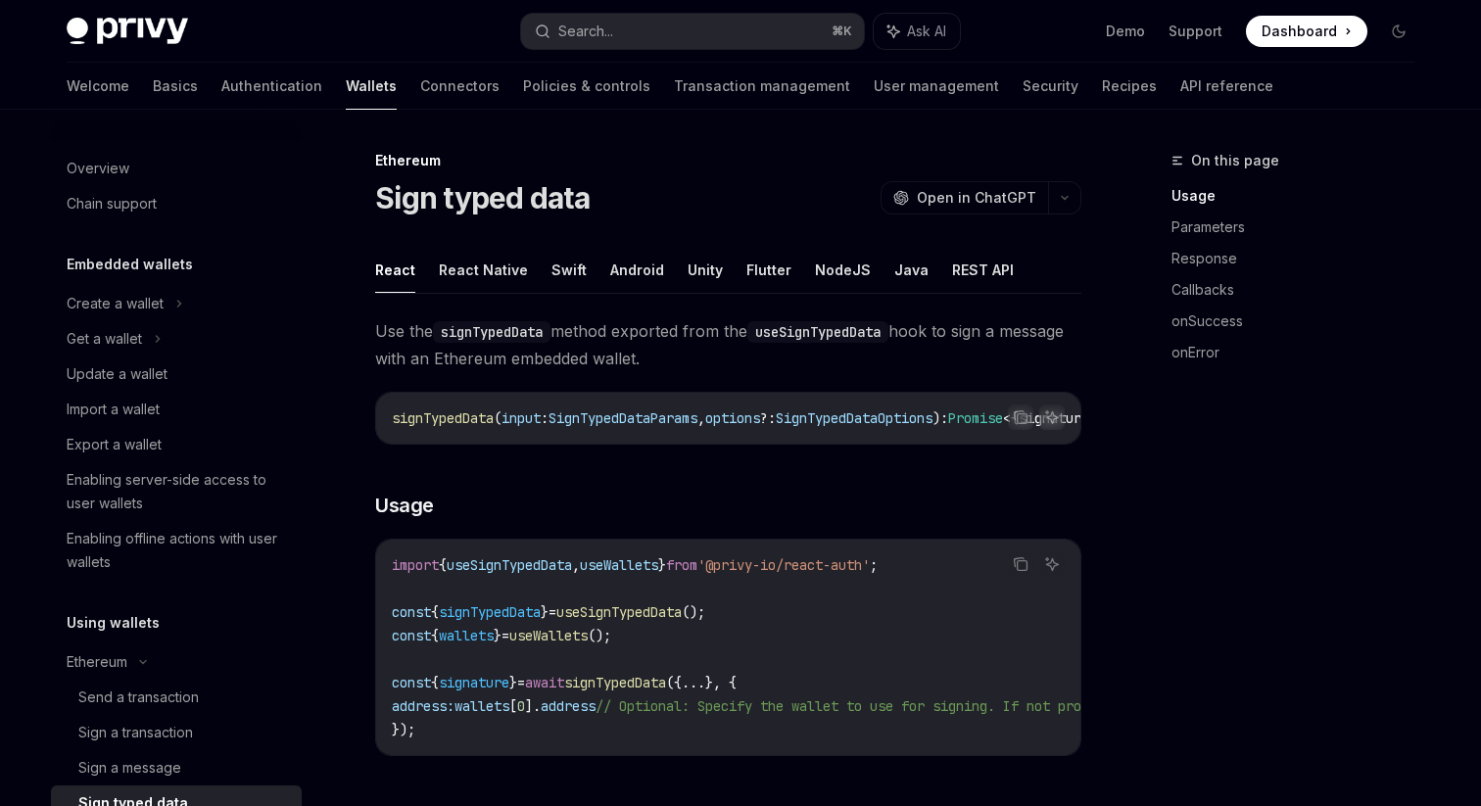 The height and width of the screenshot is (806, 1481). I want to click on button: React, so click(395, 269).